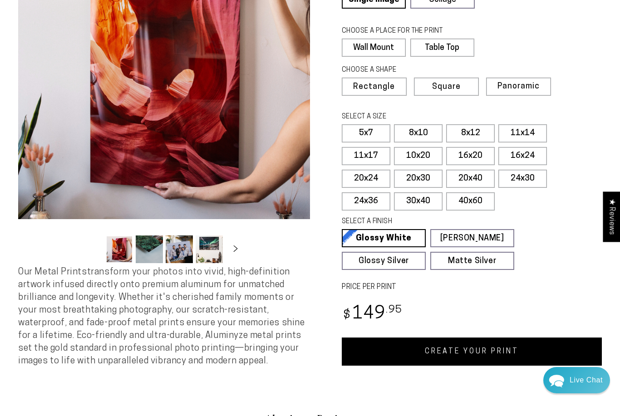  Describe the element at coordinates (442, 48) in the screenshot. I see `label: Table Top` at that location.